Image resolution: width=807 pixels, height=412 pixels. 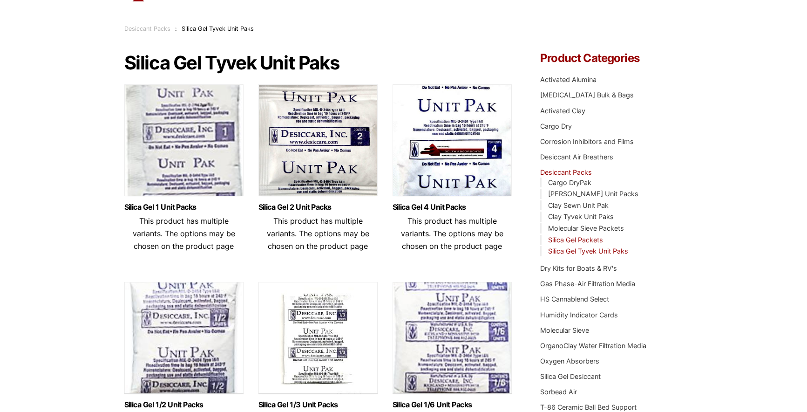 What do you see at coordinates (565, 330) in the screenshot?
I see `a: Molecular Sieve` at bounding box center [565, 330].